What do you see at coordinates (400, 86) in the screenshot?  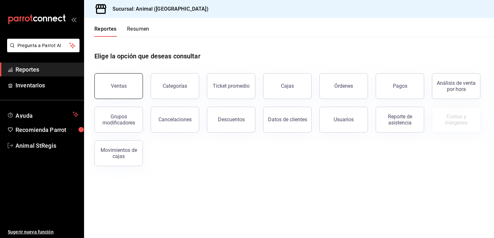 I see `div: Pagos` at bounding box center [400, 86].